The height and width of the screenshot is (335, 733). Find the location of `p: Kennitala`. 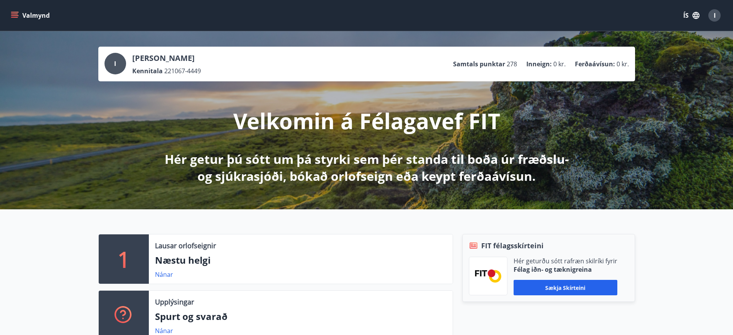

p: Kennitala is located at coordinates (147, 71).